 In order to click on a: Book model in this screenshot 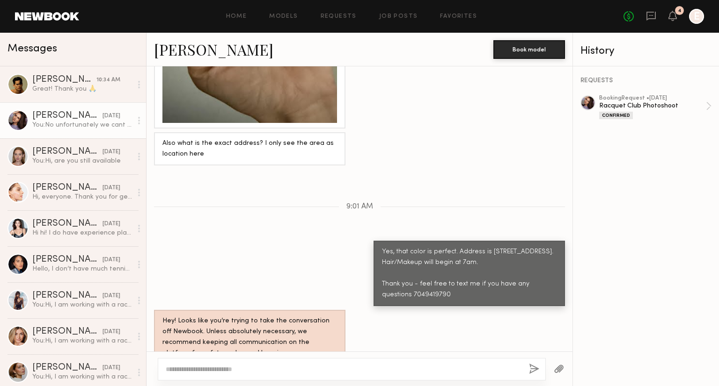, I will do `click(529, 49)`.